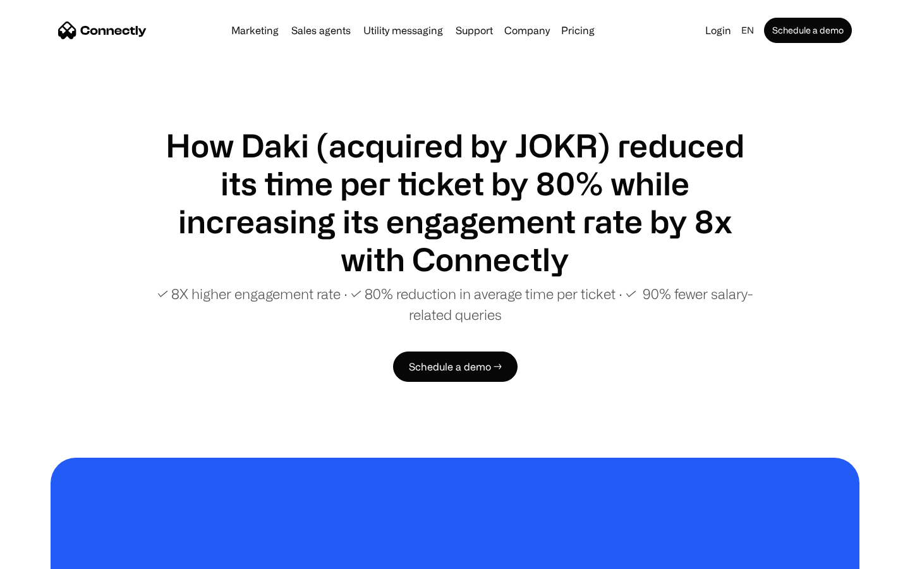 This screenshot has width=910, height=569. I want to click on p: ✓ 8X higher engagement rate ∙ ✓ 80% reduction in average time per ticket ∙ ✓ 90% fewer salary-rel..., so click(455, 304).